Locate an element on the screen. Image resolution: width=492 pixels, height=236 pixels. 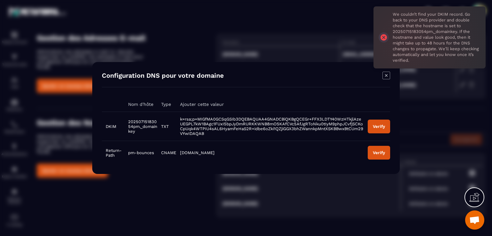
span: pm-bounces is located at coordinates (141, 153).